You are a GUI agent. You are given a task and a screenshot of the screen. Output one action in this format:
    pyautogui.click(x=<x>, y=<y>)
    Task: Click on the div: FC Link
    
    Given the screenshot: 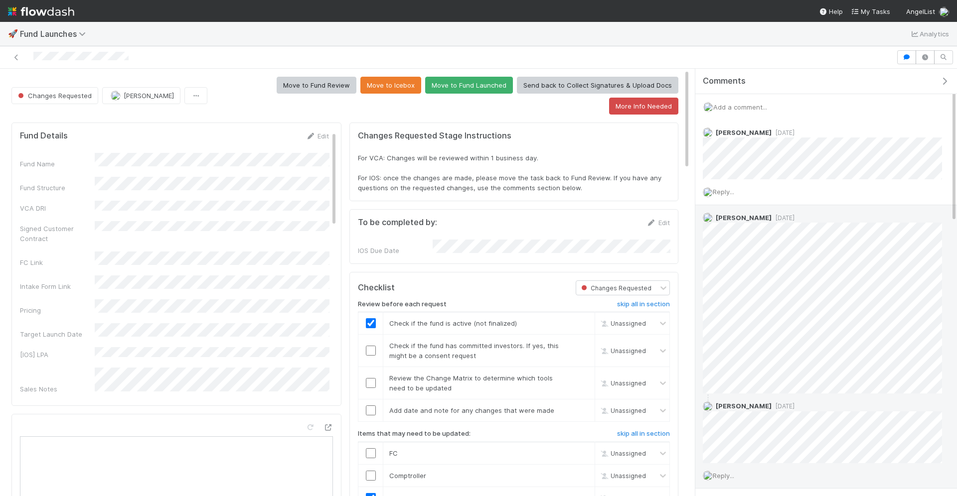 What is the action you would take?
    pyautogui.click(x=57, y=263)
    